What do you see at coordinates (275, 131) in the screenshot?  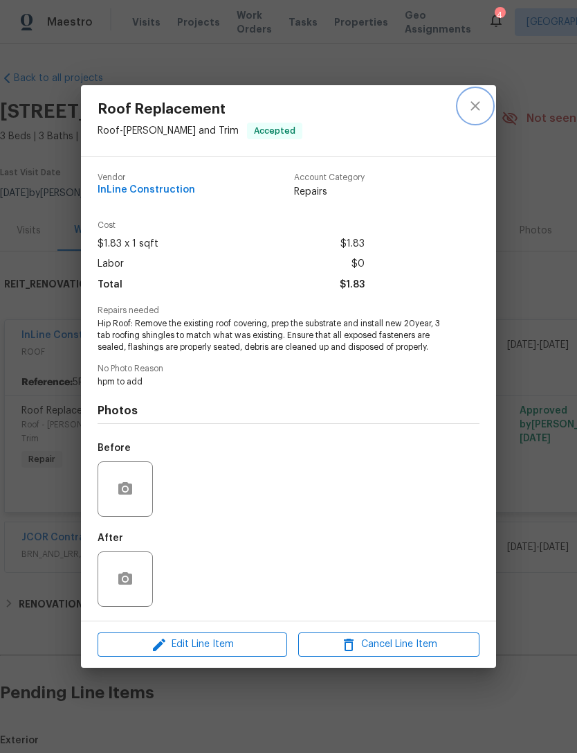 I see `span: Accepted` at bounding box center [275, 131].